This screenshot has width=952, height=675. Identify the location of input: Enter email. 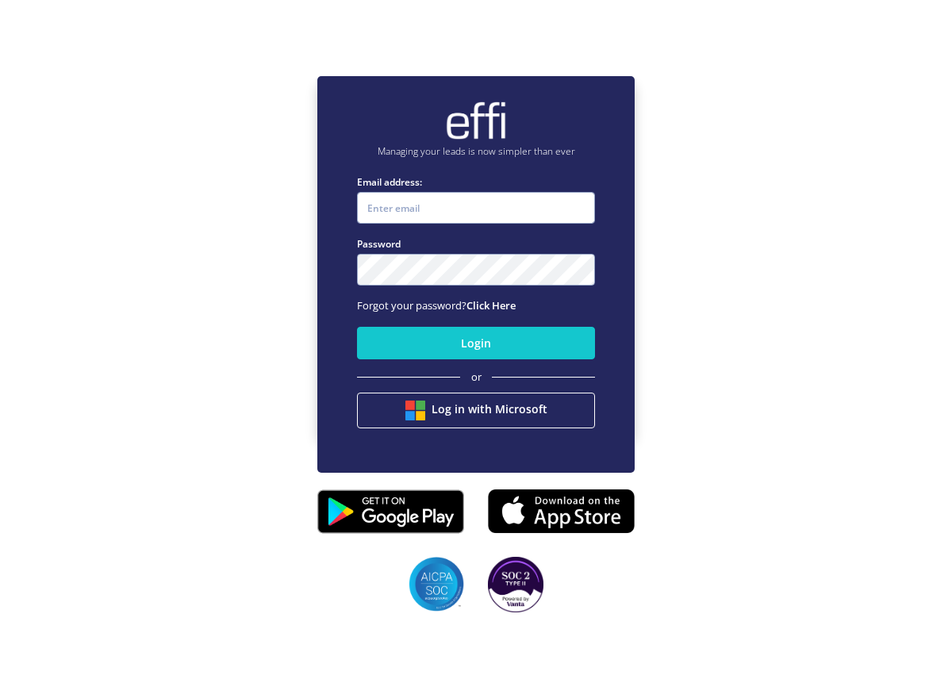
(476, 208).